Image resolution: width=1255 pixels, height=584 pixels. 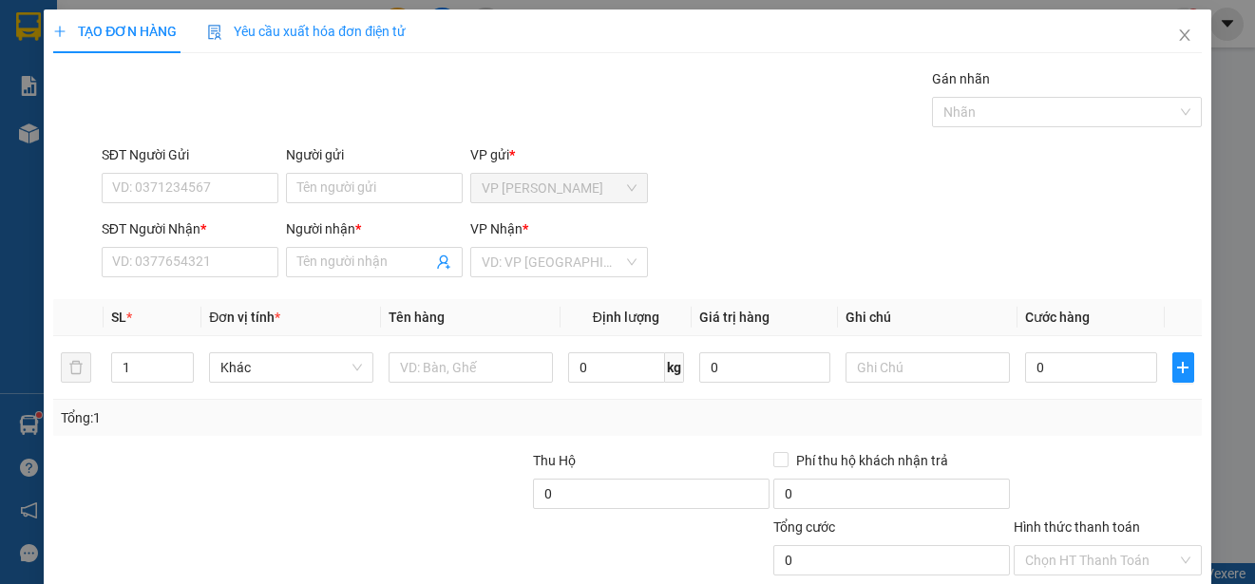 I want to click on span: Cước hàng, so click(x=1057, y=317).